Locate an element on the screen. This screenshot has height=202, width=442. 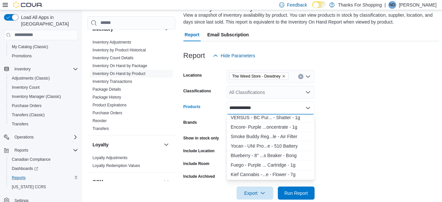
a: Canadian Compliance is located at coordinates (31, 160).